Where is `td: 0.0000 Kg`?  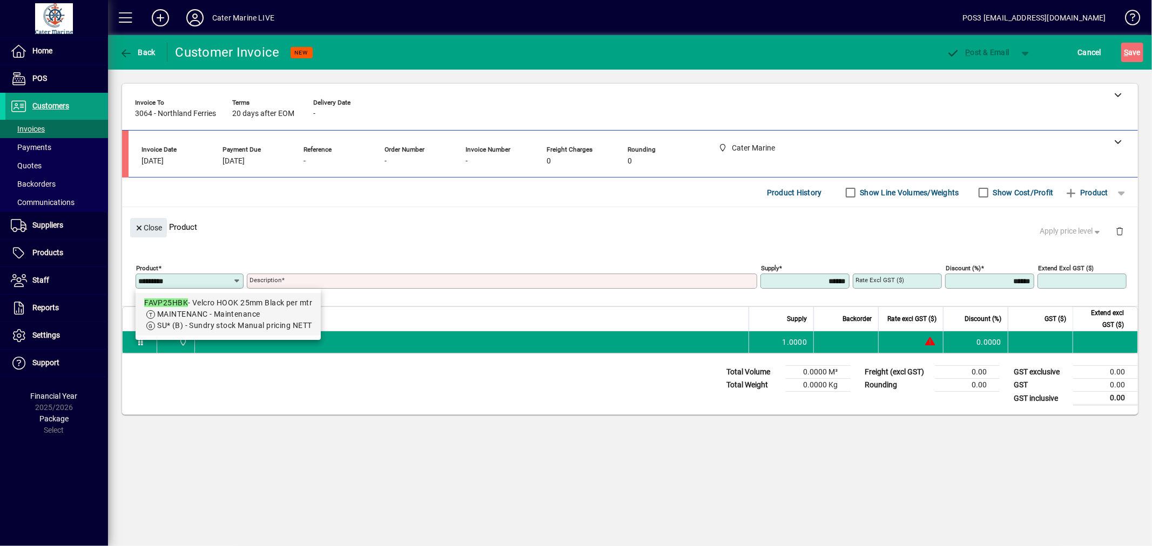 td: 0.0000 Kg is located at coordinates (818, 386).